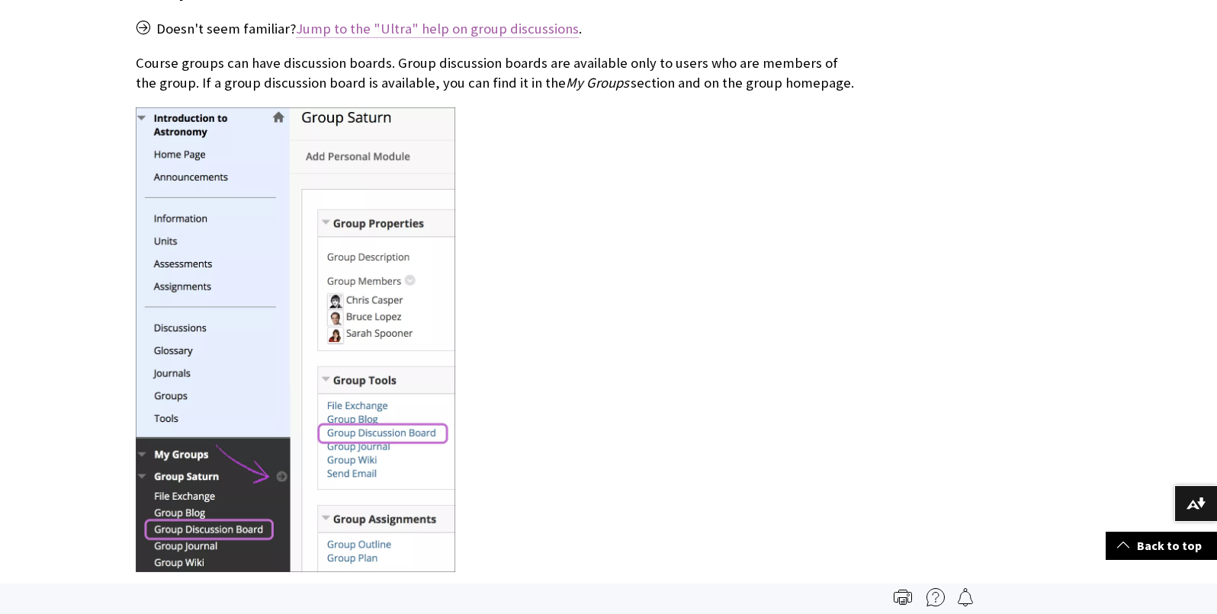 The width and height of the screenshot is (1217, 614). Describe the element at coordinates (903, 598) in the screenshot. I see `img: Print` at that location.